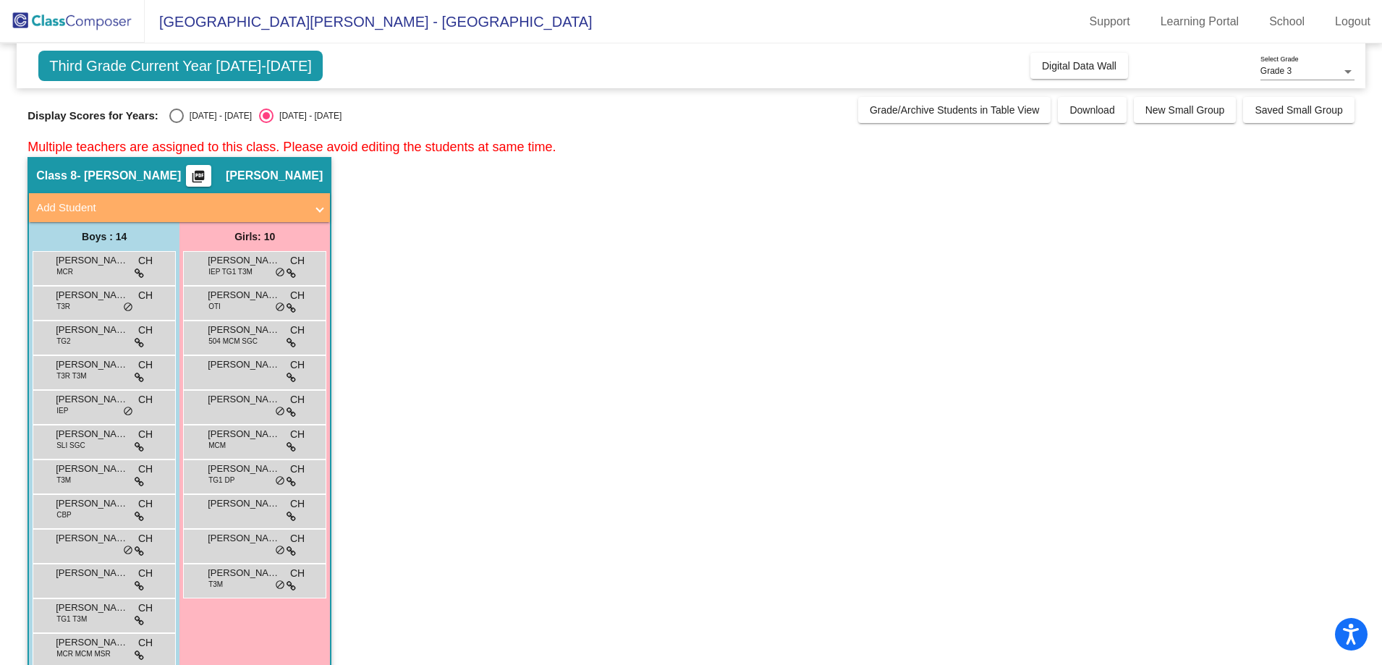  What do you see at coordinates (1199, 22) in the screenshot?
I see `a: Learning Portal` at bounding box center [1199, 22].